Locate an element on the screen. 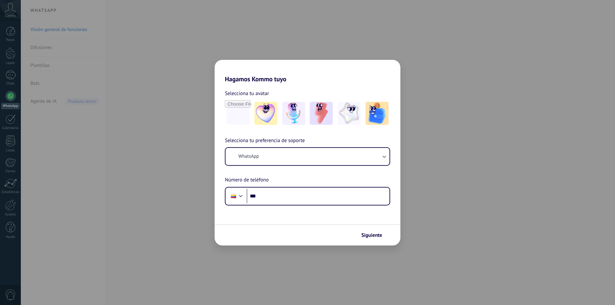 The width and height of the screenshot is (615, 305). img: -2.jpeg is located at coordinates (294, 113).